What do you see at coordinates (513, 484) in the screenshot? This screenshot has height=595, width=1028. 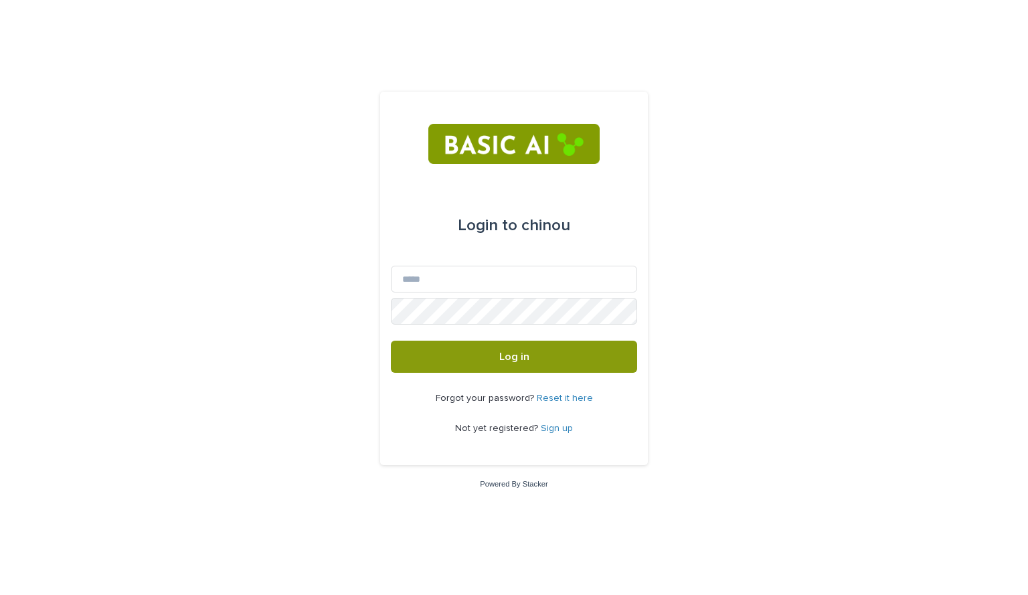 I see `a: Powered By Stacker` at bounding box center [513, 484].